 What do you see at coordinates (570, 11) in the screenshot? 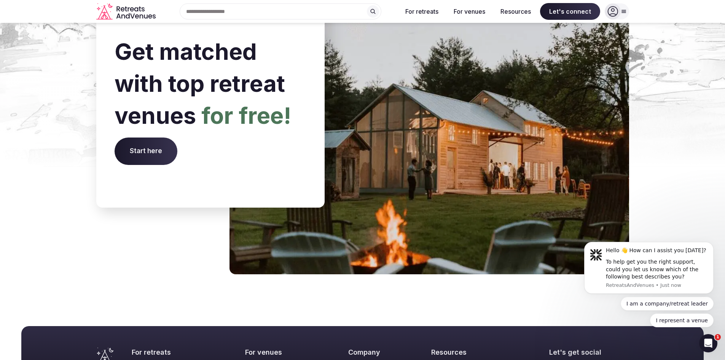
I see `span: Let's connect` at bounding box center [570, 11].